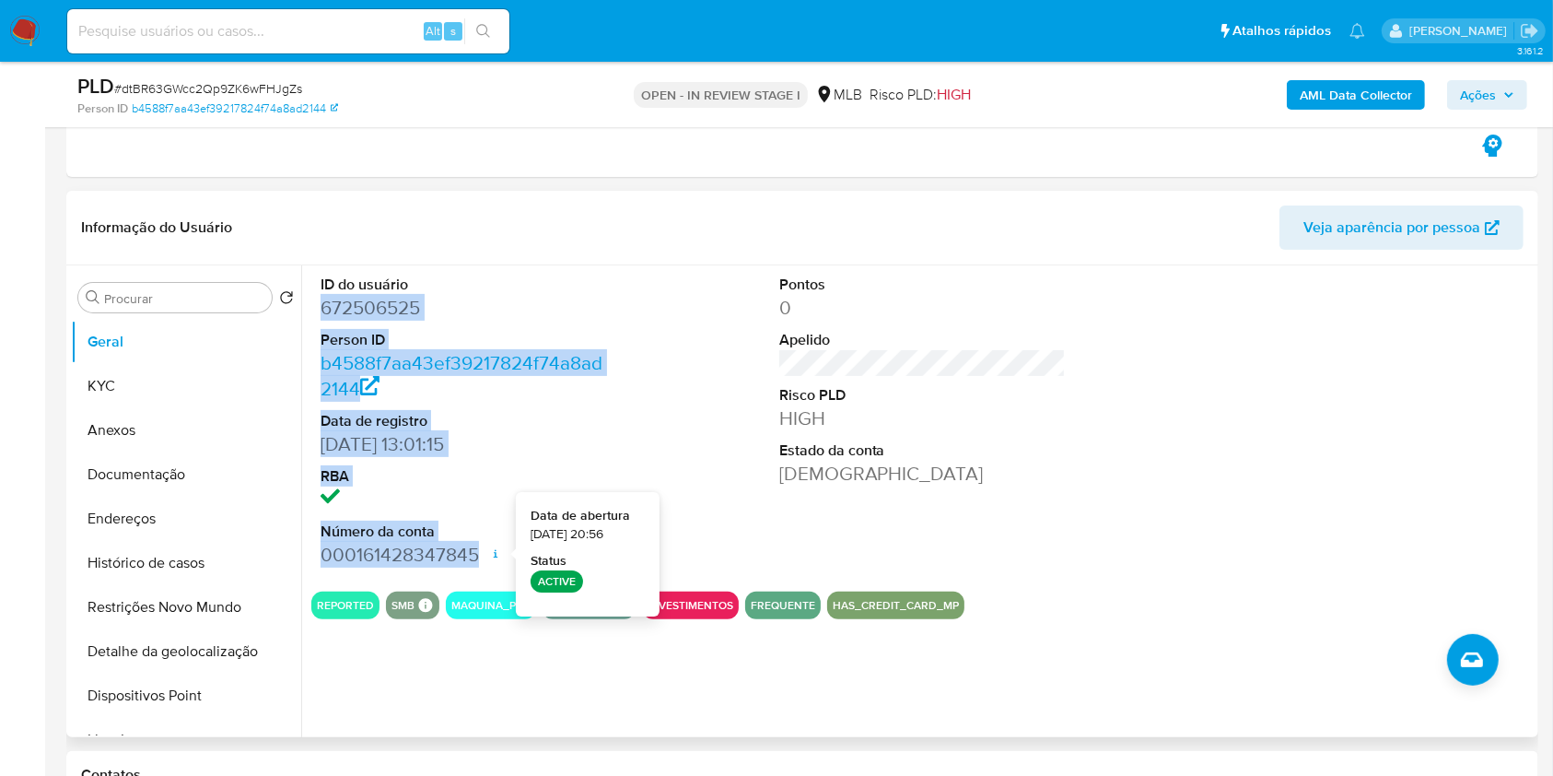 The height and width of the screenshot is (776, 1553). Describe the element at coordinates (1281, 30) in the screenshot. I see `span: Atalhos rápidos` at that location.